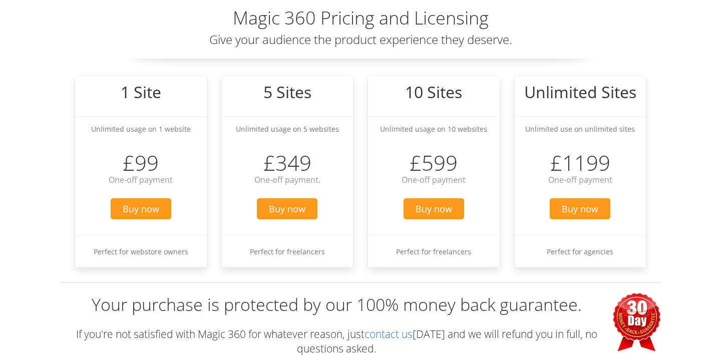  What do you see at coordinates (581, 163) in the screenshot?
I see `h3: £1199` at bounding box center [581, 163].